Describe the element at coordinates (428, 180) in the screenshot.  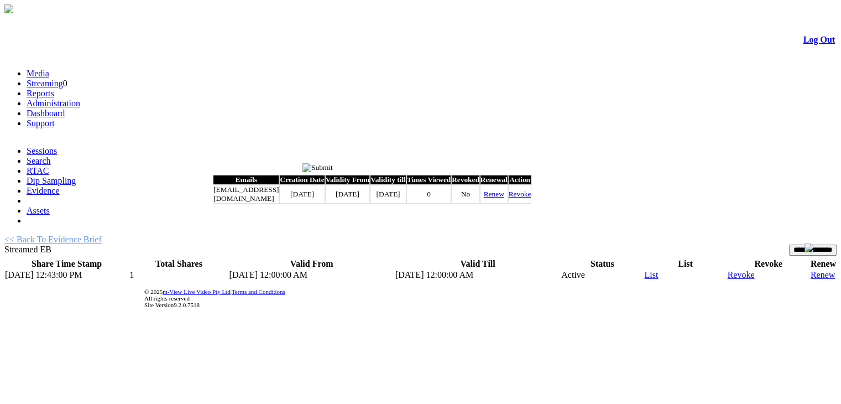
I see `th: Times Viewed` at that location.